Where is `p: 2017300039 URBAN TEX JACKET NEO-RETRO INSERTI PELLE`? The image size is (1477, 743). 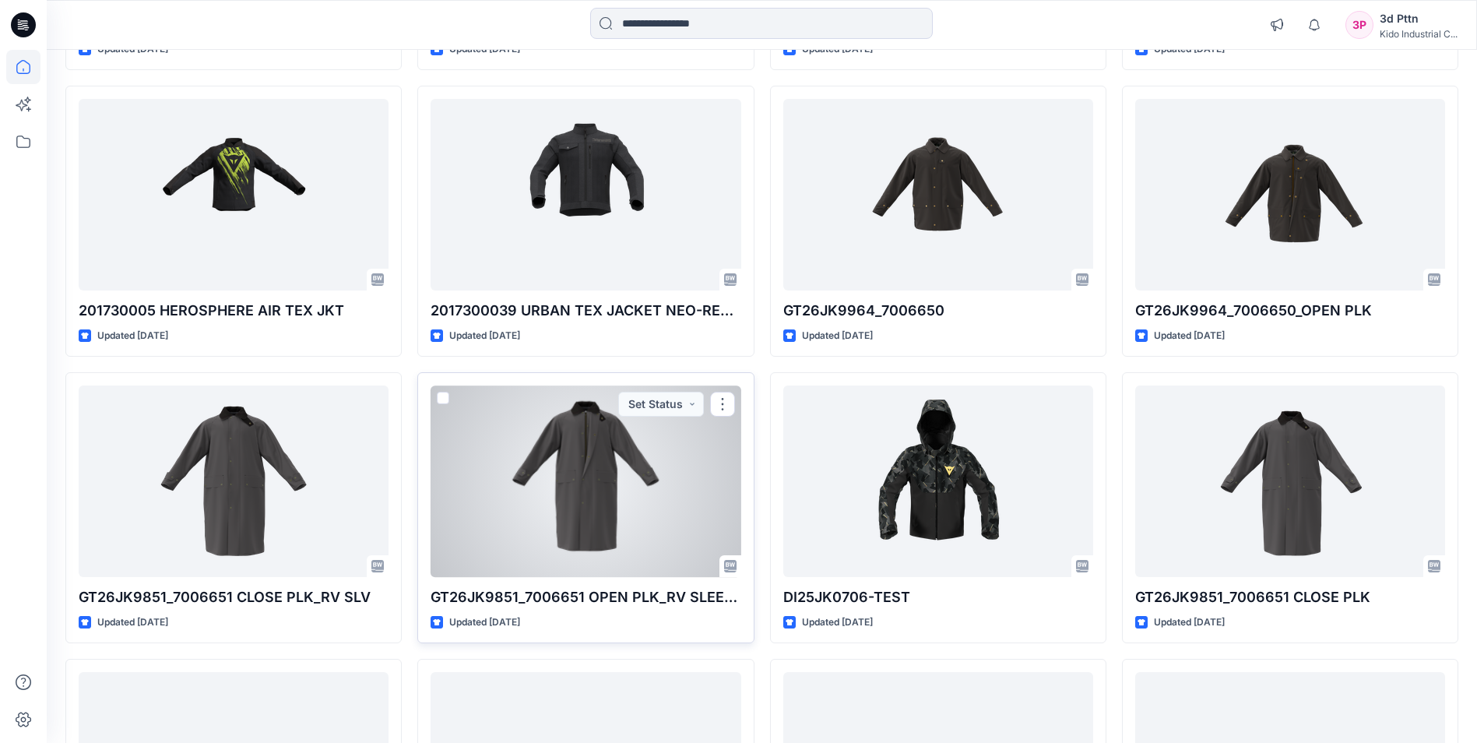
p: 2017300039 URBAN TEX JACKET NEO-RETRO INSERTI PELLE is located at coordinates (585, 311).